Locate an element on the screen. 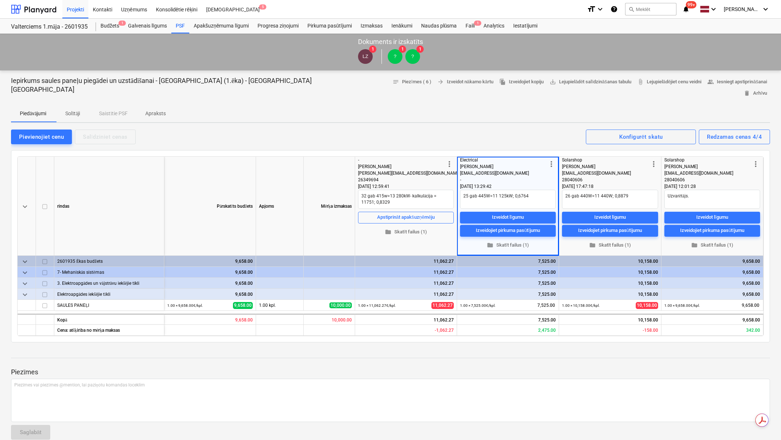 The width and height of the screenshot is (781, 440). button: Arhīvu is located at coordinates (755, 93).